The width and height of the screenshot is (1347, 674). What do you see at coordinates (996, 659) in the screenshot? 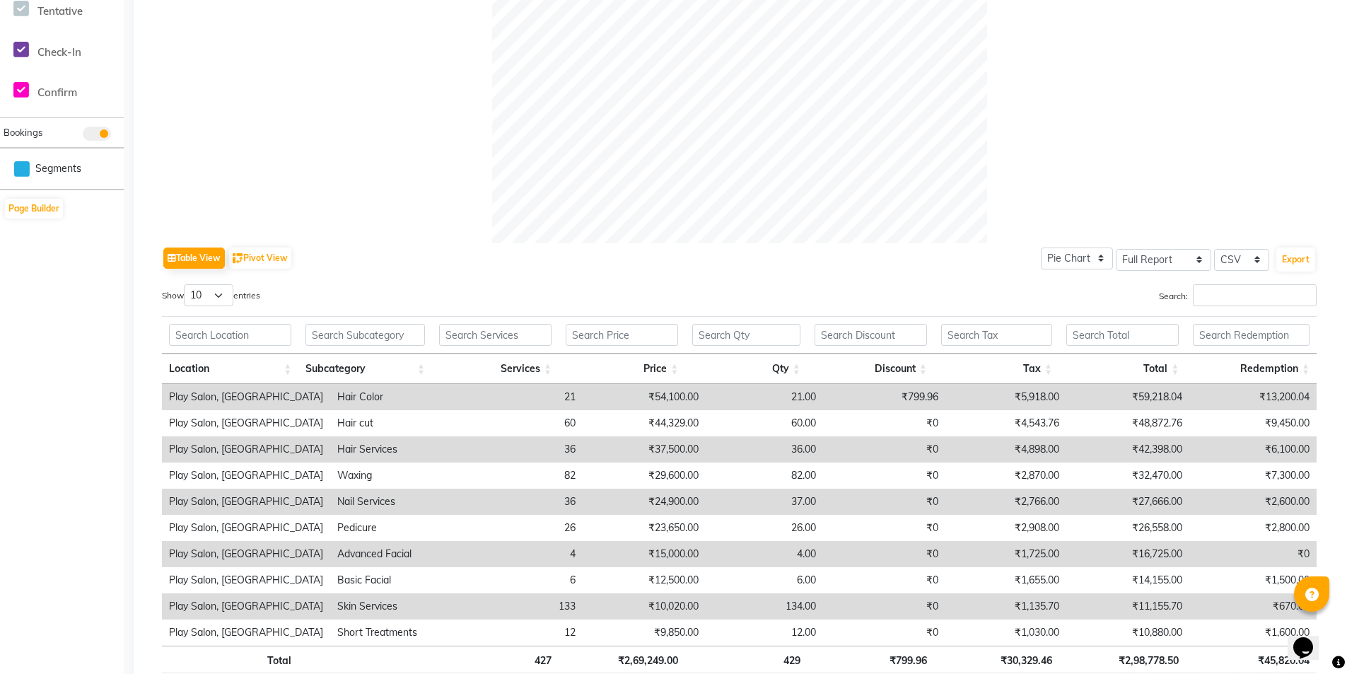
I see `th: ₹30,329.46` at bounding box center [996, 659].